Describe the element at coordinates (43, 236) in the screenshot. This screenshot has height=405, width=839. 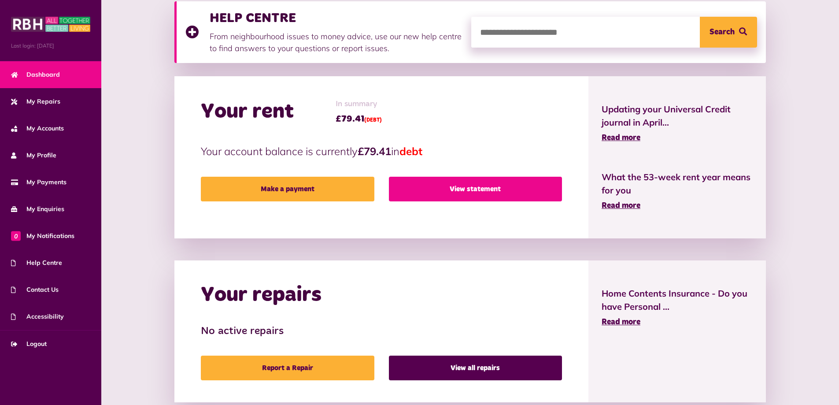
I see `span: My Notifications` at that location.